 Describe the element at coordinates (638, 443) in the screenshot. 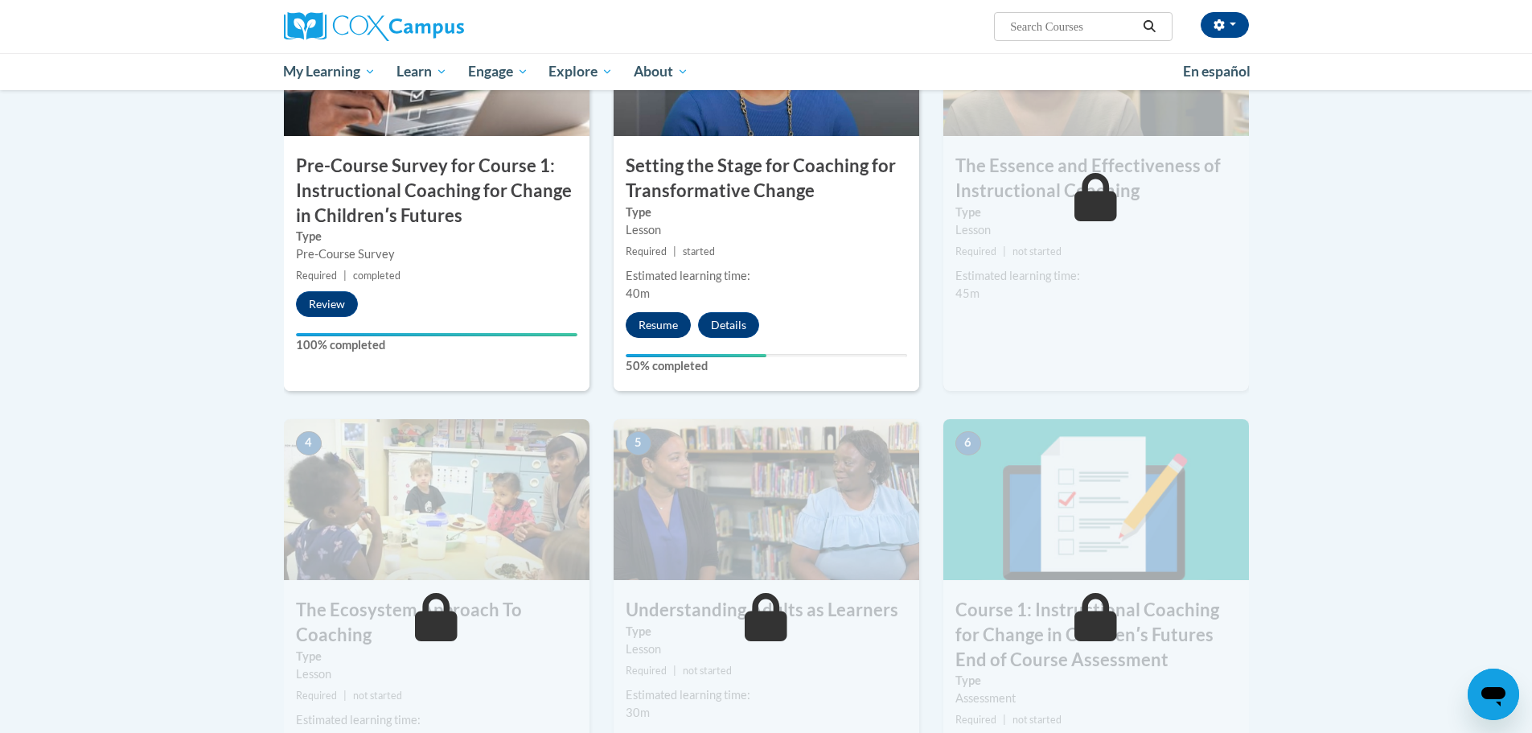

I see `span: 5` at that location.